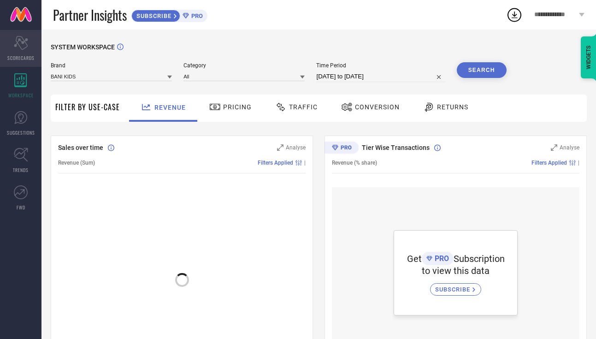  I want to click on span: Subscription, so click(479, 259).